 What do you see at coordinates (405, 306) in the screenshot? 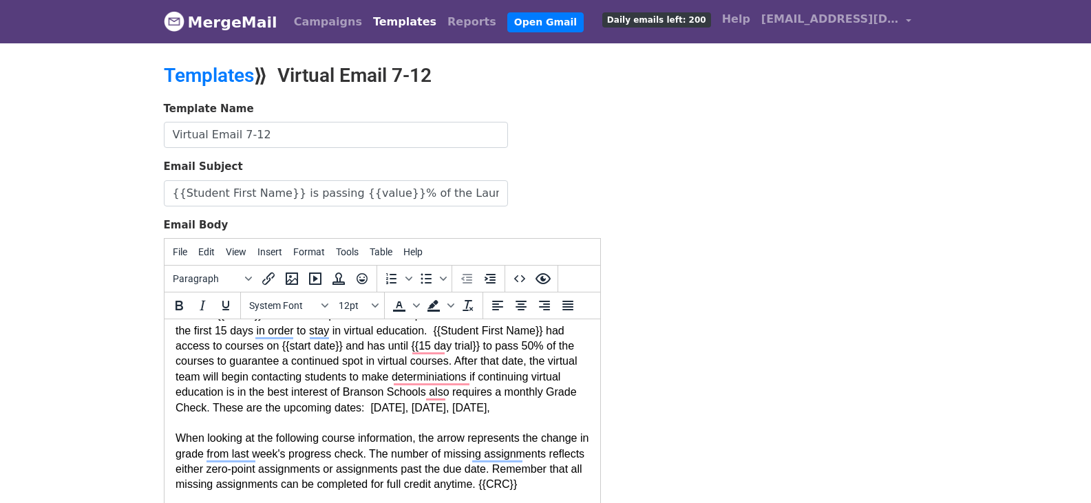
I see `div: Text color` at bounding box center [405, 306].